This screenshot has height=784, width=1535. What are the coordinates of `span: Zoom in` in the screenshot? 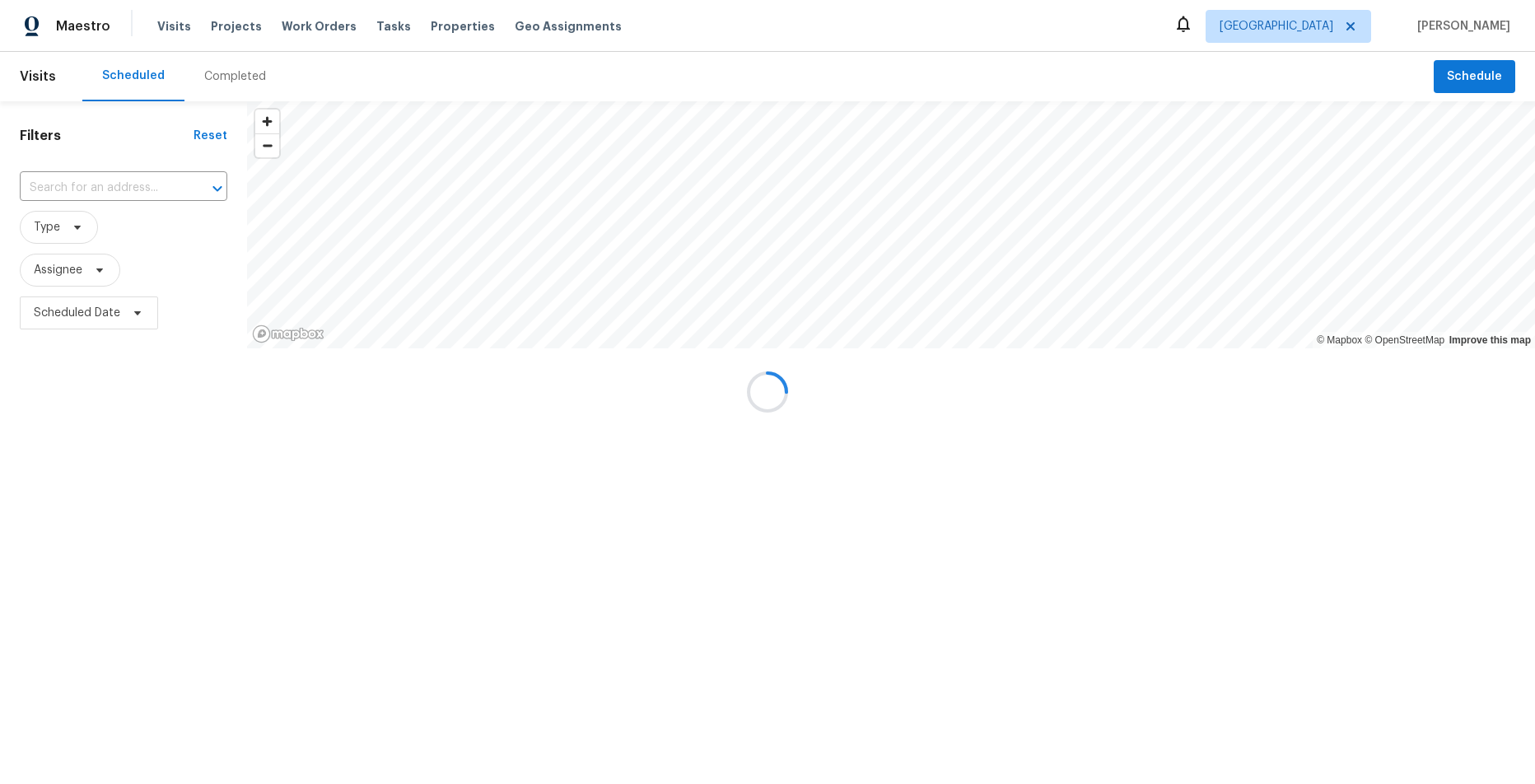 It's located at (267, 121).